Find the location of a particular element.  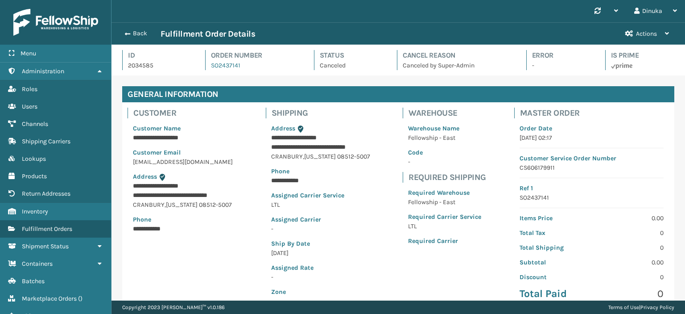

p: Required Carrier is located at coordinates (445, 240).